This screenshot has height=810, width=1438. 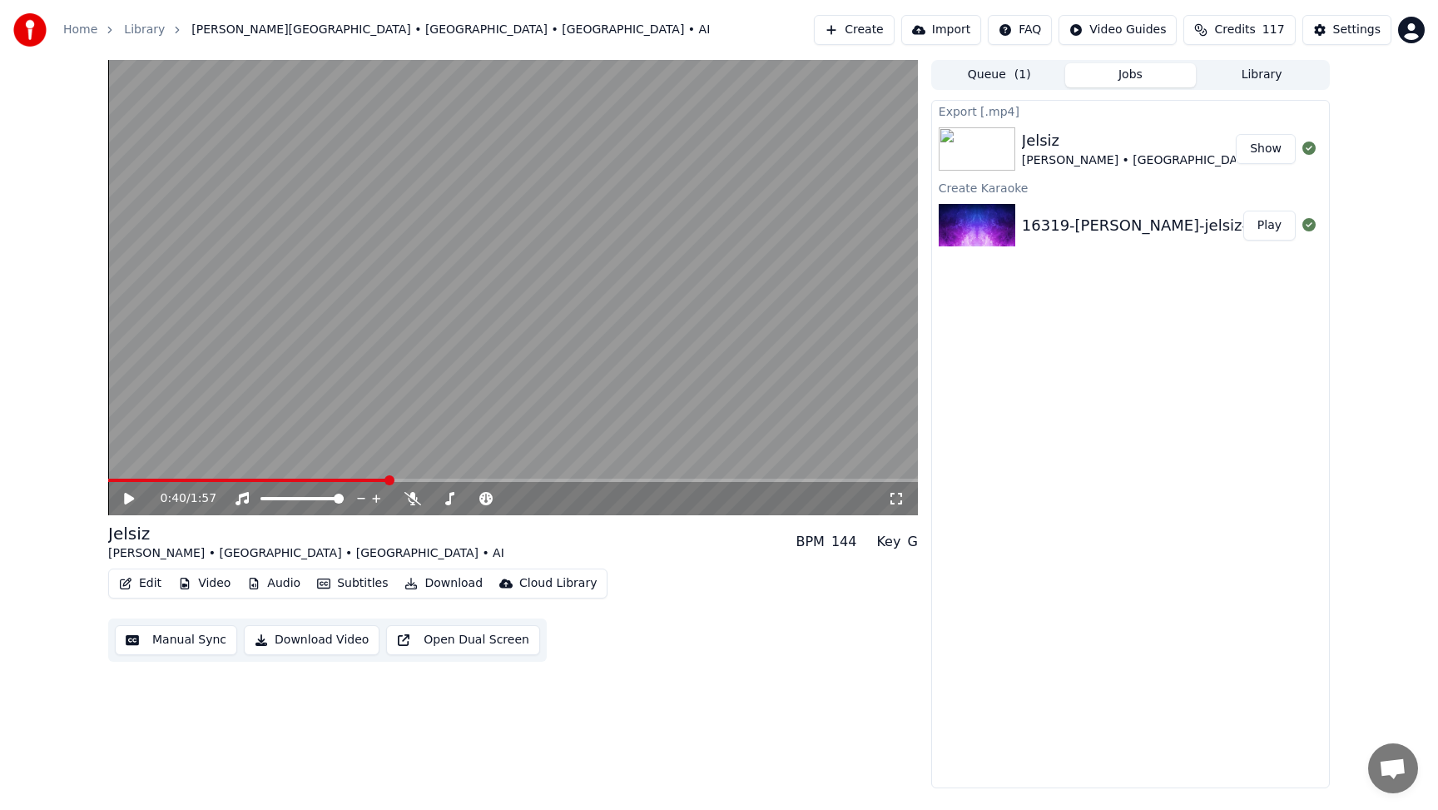 What do you see at coordinates (1131, 75) in the screenshot?
I see `button: Jobs` at bounding box center [1131, 75].